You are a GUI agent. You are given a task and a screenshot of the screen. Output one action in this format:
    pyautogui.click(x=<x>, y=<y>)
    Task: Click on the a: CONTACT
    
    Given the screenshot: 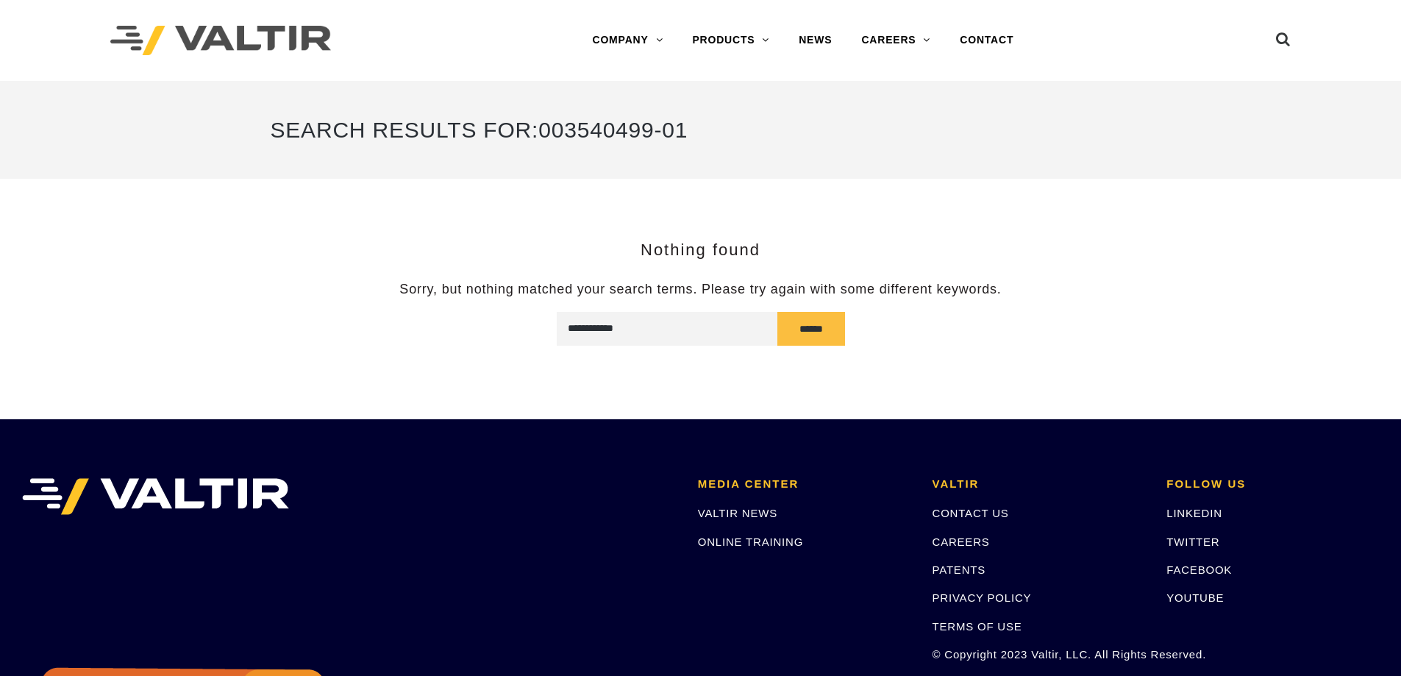 What is the action you would take?
    pyautogui.click(x=986, y=40)
    